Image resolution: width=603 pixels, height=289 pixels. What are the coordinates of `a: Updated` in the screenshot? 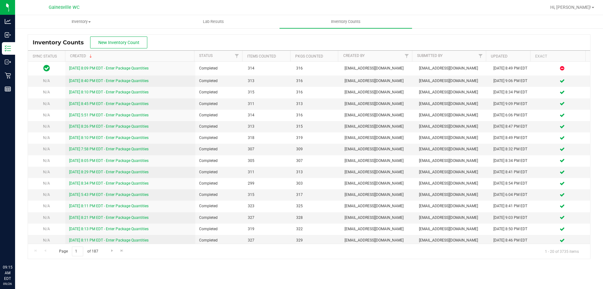 It's located at (499, 56).